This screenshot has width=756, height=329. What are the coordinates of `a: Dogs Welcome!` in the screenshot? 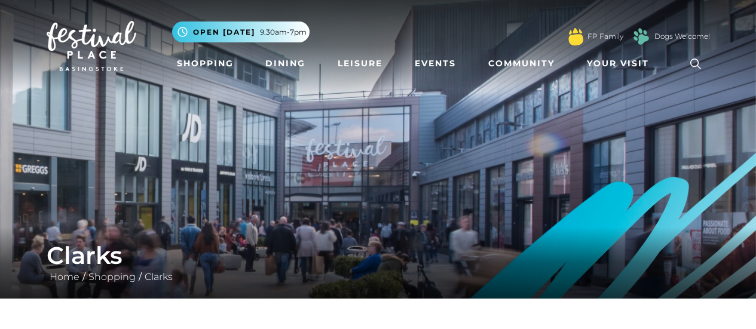 It's located at (682, 36).